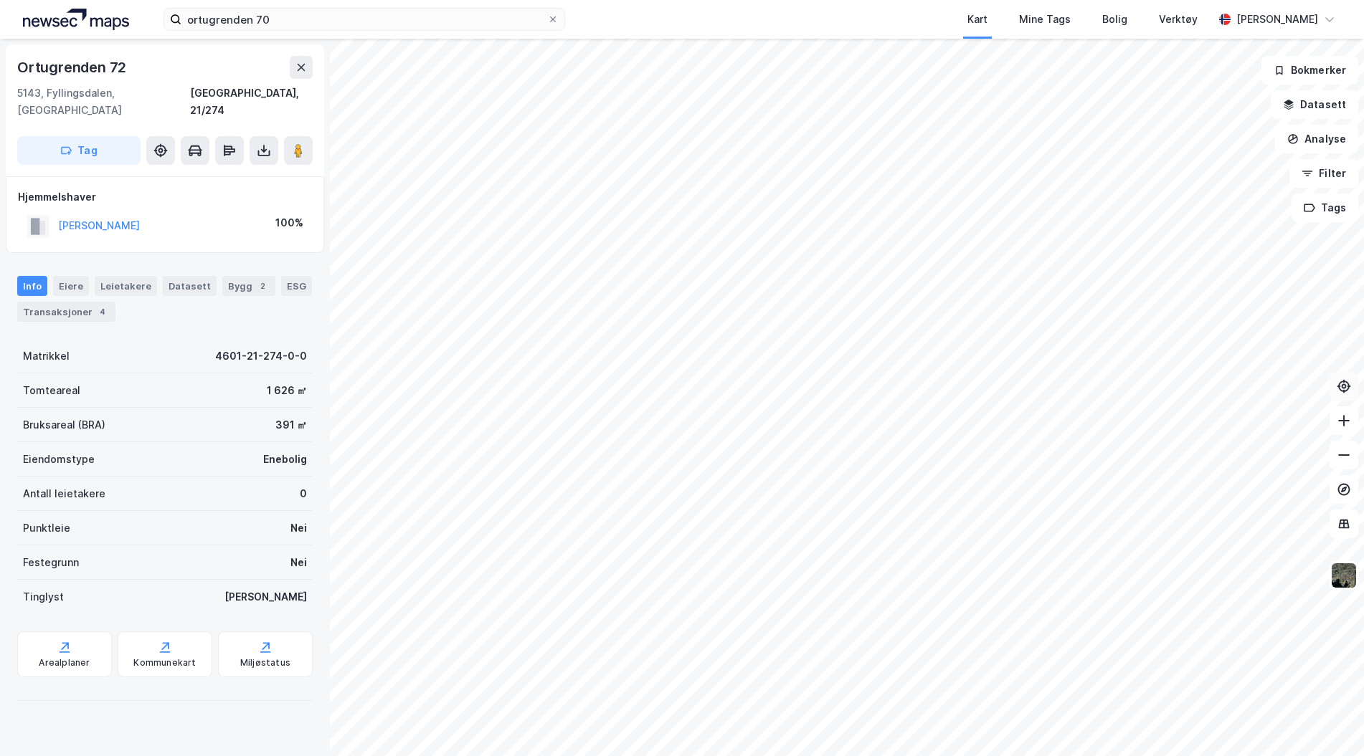 Image resolution: width=1364 pixels, height=756 pixels. Describe the element at coordinates (1309, 70) in the screenshot. I see `button: Bokmerker` at that location.